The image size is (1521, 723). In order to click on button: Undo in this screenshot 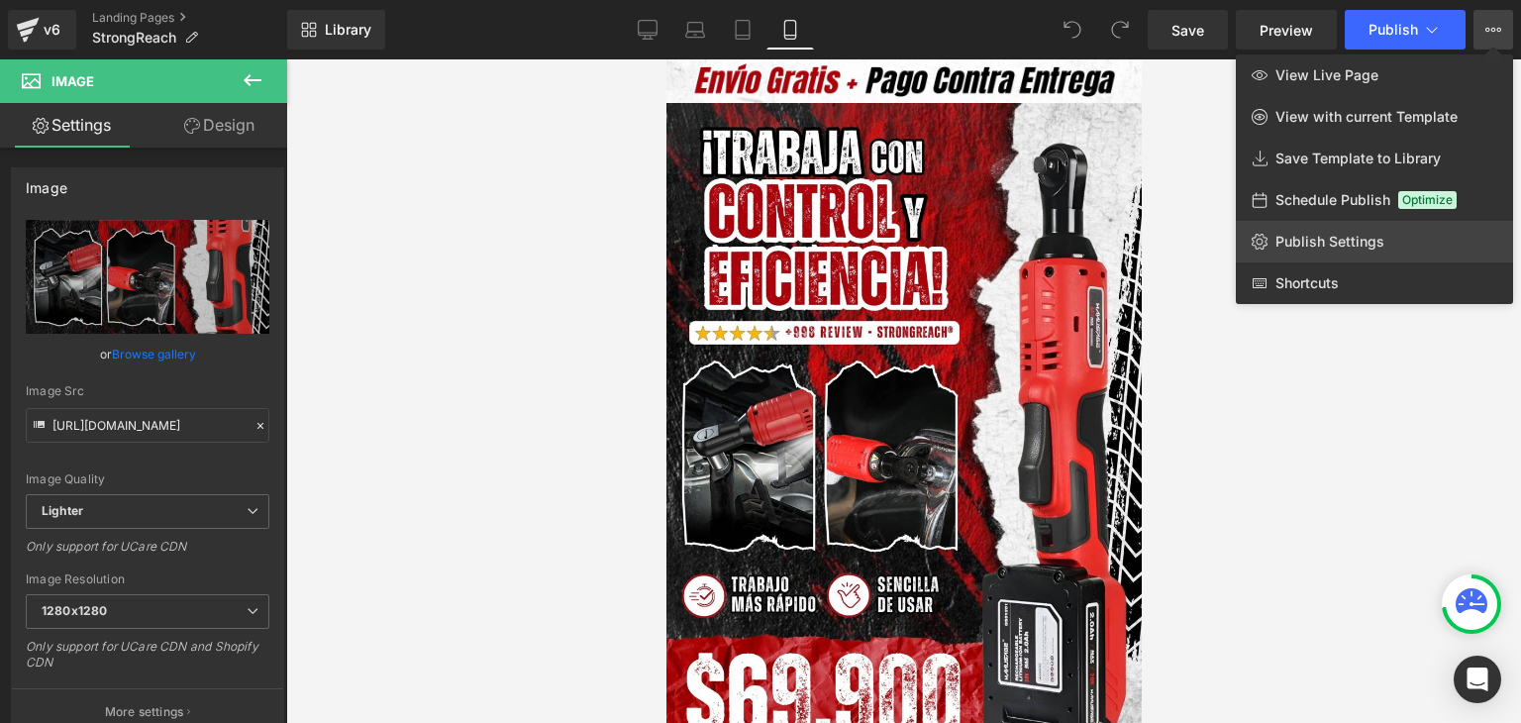, I will do `click(1072, 30)`.